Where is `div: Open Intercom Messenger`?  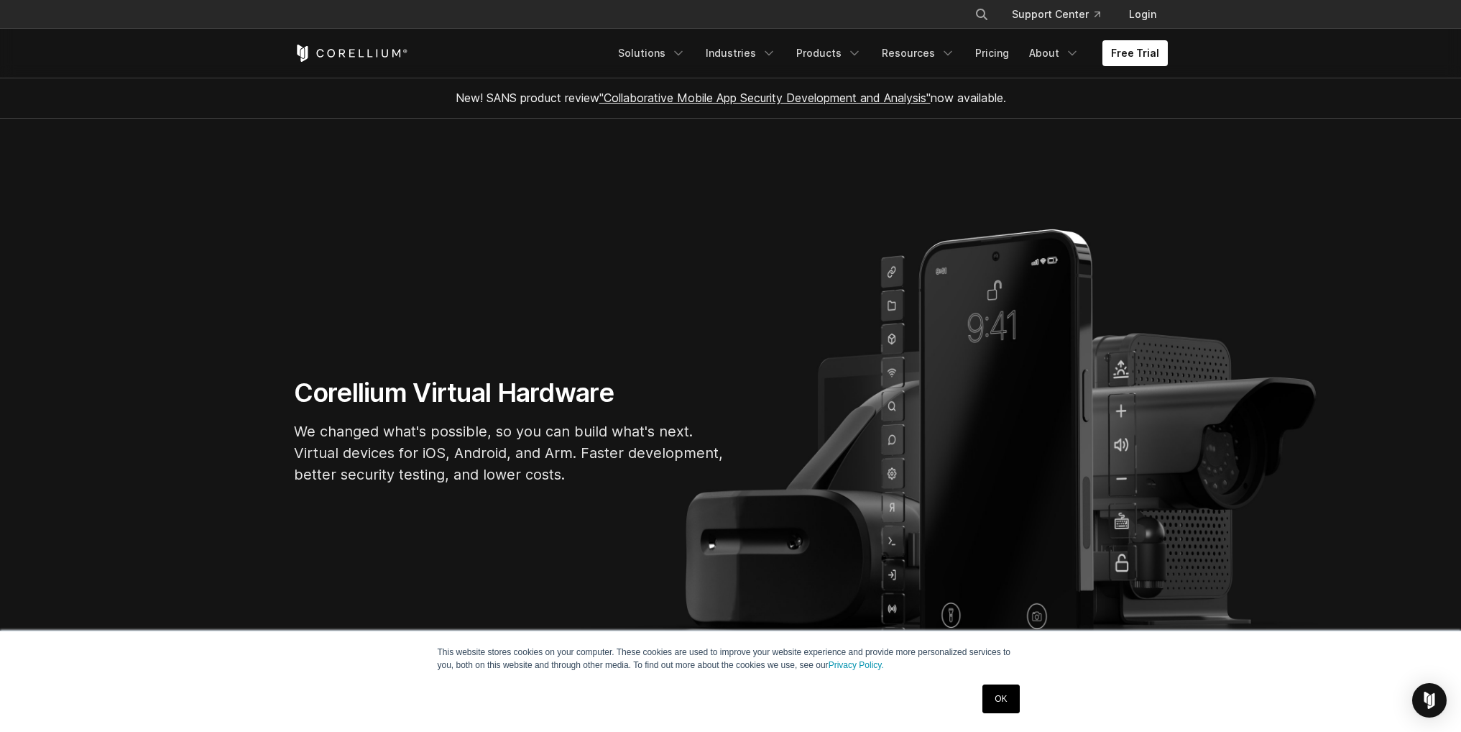
div: Open Intercom Messenger is located at coordinates (1430, 700).